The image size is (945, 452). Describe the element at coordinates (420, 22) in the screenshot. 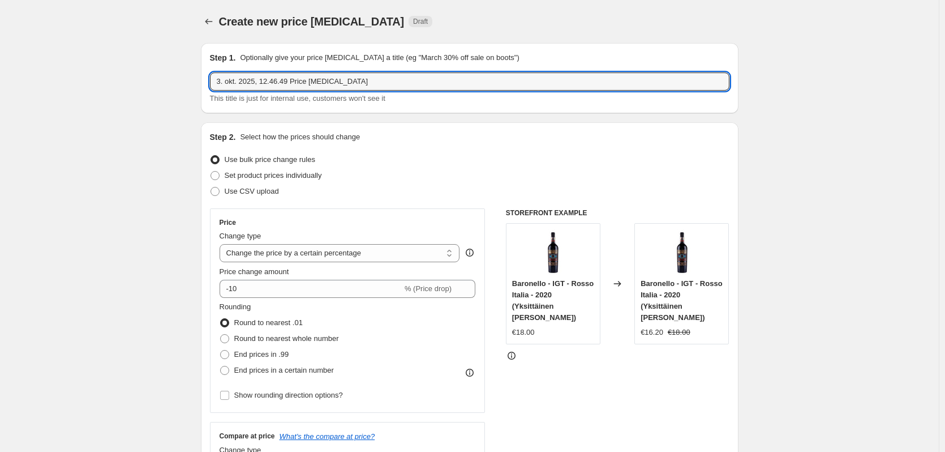

I see `span: Draft` at that location.